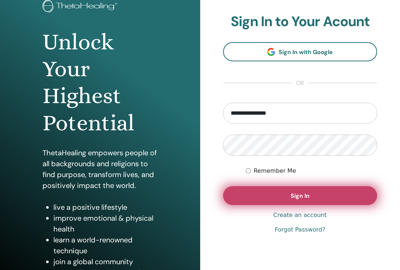  I want to click on span: or, so click(300, 83).